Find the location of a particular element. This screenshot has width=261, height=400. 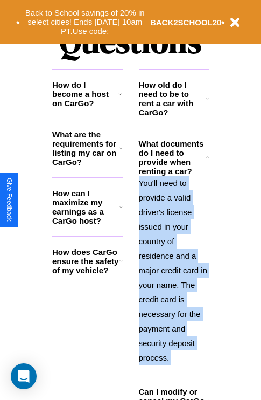

h3: How old do I need to be to rent a car with CarGo? is located at coordinates (172, 99).